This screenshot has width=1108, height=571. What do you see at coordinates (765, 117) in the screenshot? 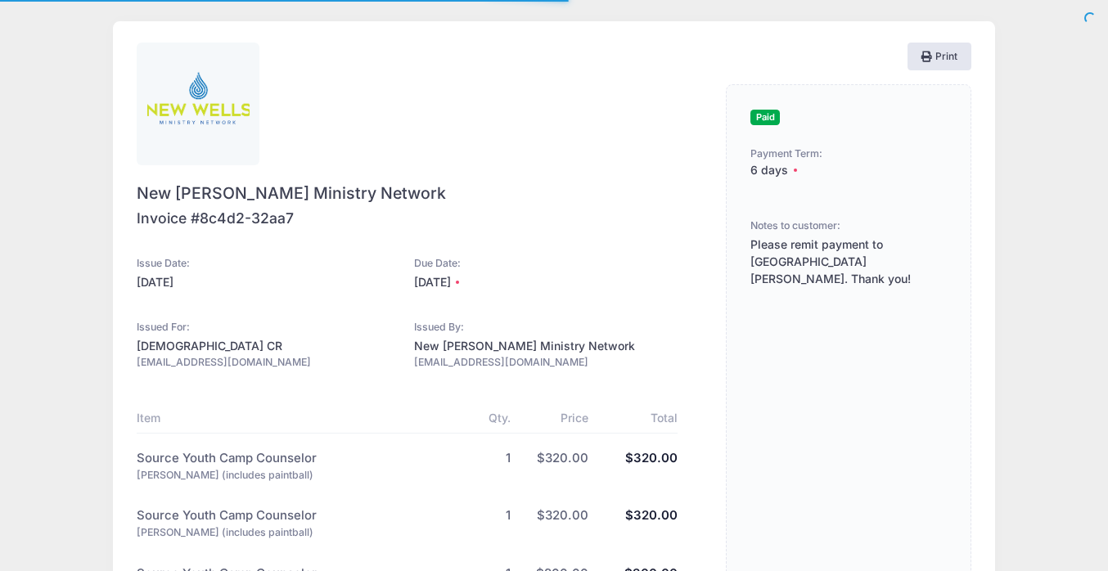
I see `span: Paid` at bounding box center [765, 117].